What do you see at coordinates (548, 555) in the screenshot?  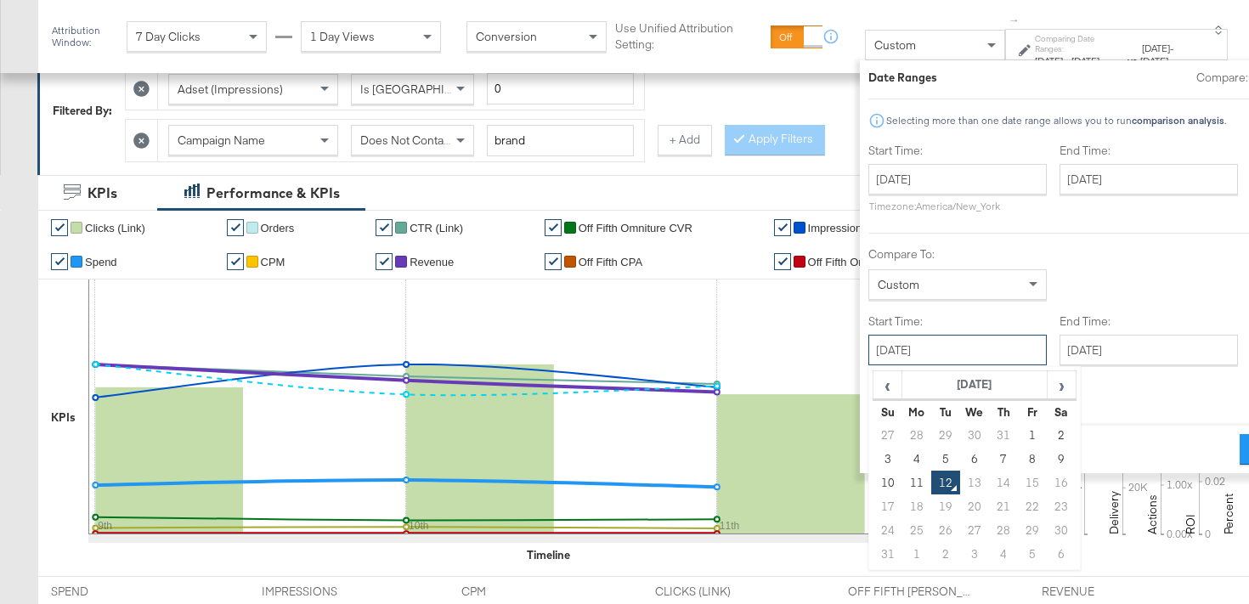 I see `div: Timeline` at bounding box center [548, 555].